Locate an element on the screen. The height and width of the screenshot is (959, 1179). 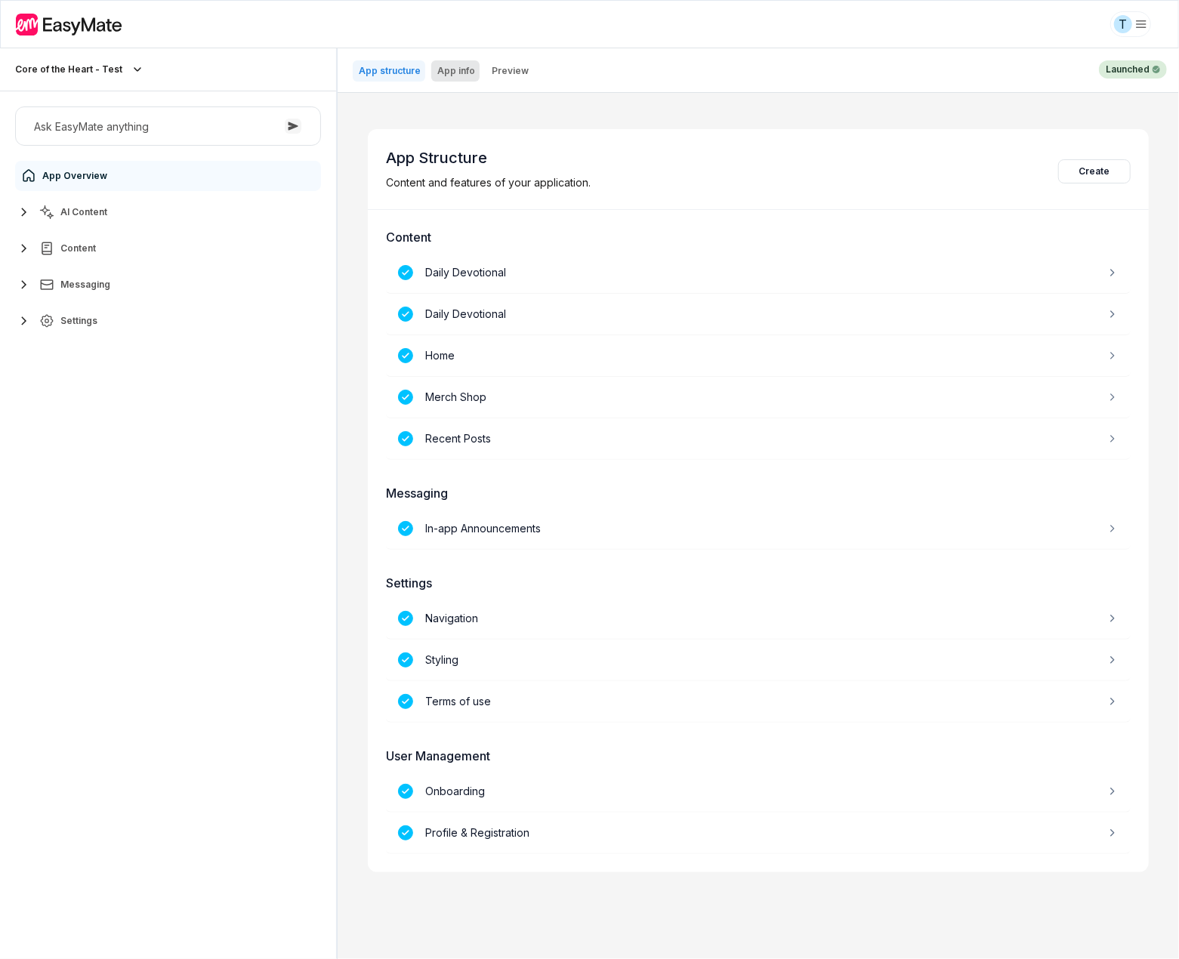
button: Messaging is located at coordinates (168, 285).